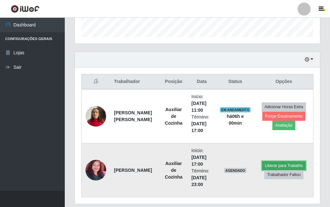 The height and width of the screenshot is (207, 330). I want to click on button: Liberar para Trabalho, so click(283, 166).